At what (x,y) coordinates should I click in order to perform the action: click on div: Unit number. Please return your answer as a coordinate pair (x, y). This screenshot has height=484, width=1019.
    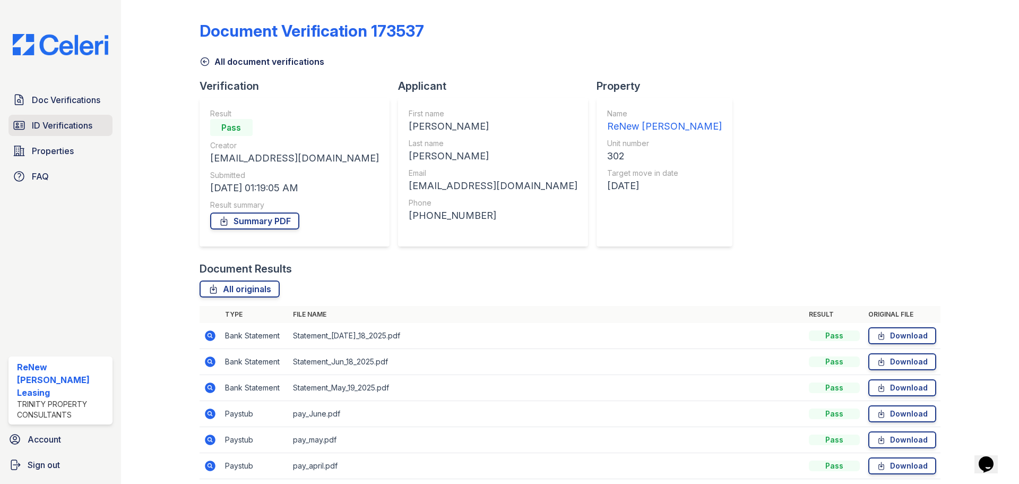
    Looking at the image, I should click on (665, 143).